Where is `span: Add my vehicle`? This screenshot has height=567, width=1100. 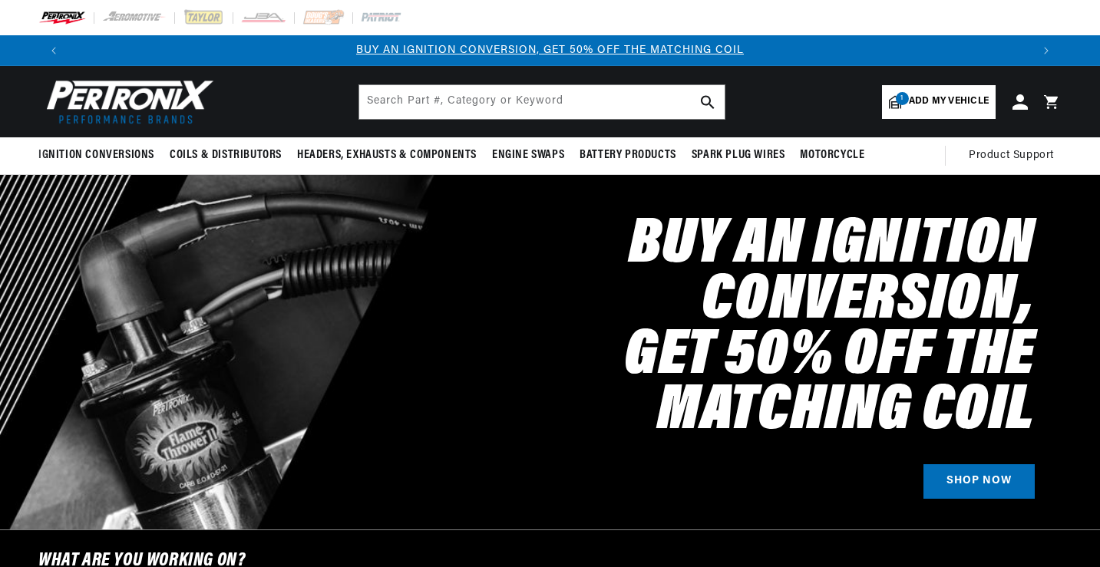 span: Add my vehicle is located at coordinates (949, 101).